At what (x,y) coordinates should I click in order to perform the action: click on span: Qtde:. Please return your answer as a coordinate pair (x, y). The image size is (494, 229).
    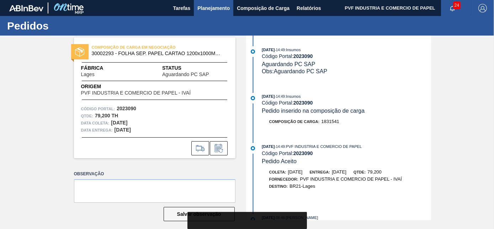
    Looking at the image, I should click on (360, 172).